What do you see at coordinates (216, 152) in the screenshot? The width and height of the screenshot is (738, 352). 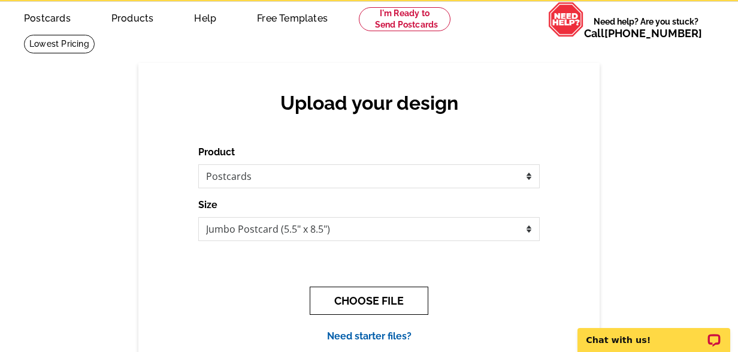 I see `label: Product` at bounding box center [216, 152].